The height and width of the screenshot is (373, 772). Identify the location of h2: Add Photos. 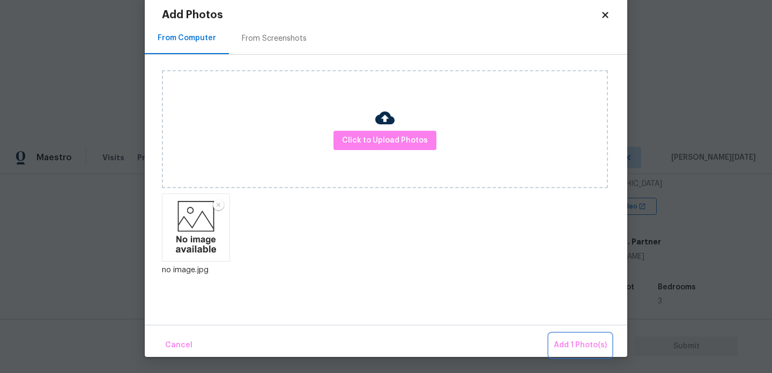
(381, 15).